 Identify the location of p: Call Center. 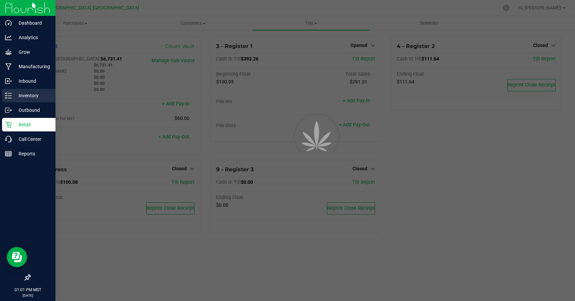
(32, 139).